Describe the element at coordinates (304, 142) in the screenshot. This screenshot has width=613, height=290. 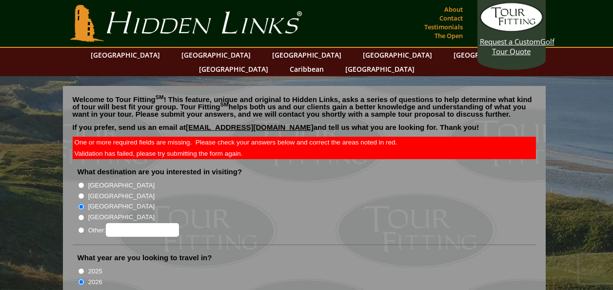
I see `div: One or more required fields are missing. Please check your answers below and correct the areas no...` at that location.